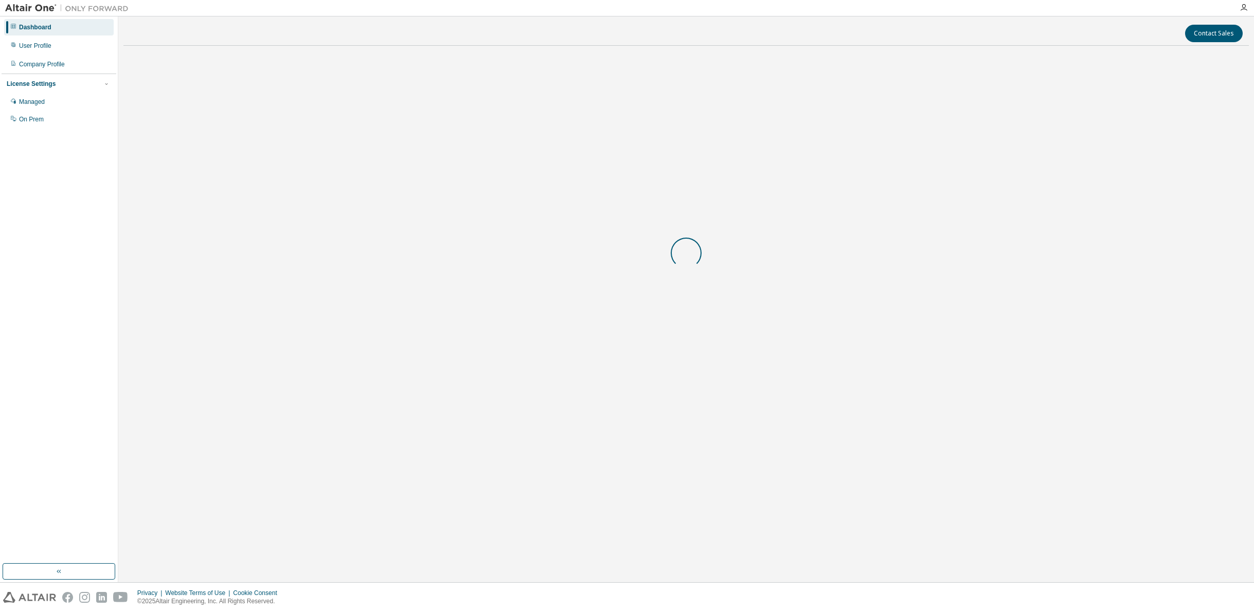 This screenshot has height=612, width=1254. What do you see at coordinates (258, 593) in the screenshot?
I see `div: Cookie Consent` at bounding box center [258, 593].